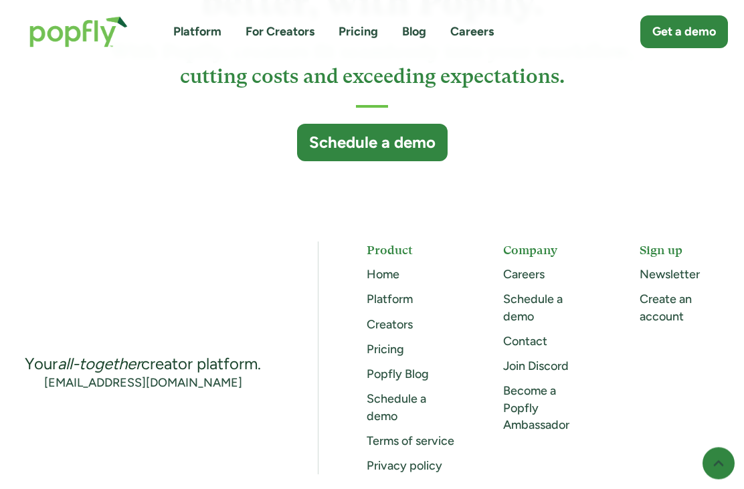  I want to click on a: Home, so click(383, 275).